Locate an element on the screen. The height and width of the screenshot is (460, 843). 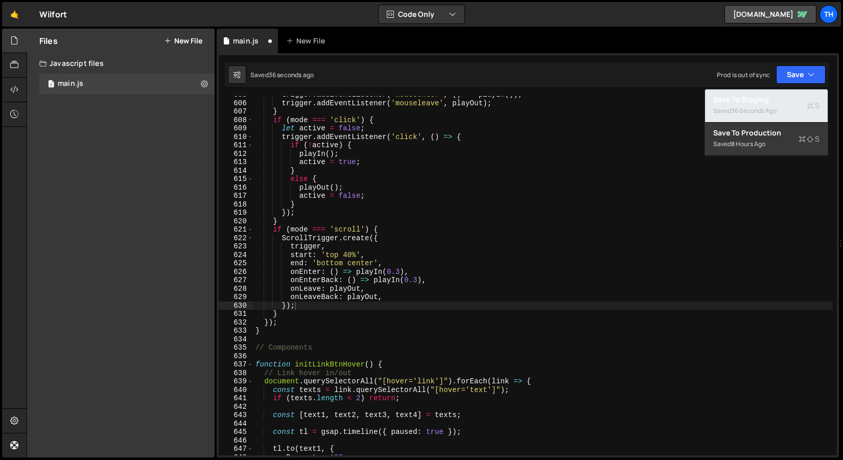
div: Save to Staging is located at coordinates (766, 100).